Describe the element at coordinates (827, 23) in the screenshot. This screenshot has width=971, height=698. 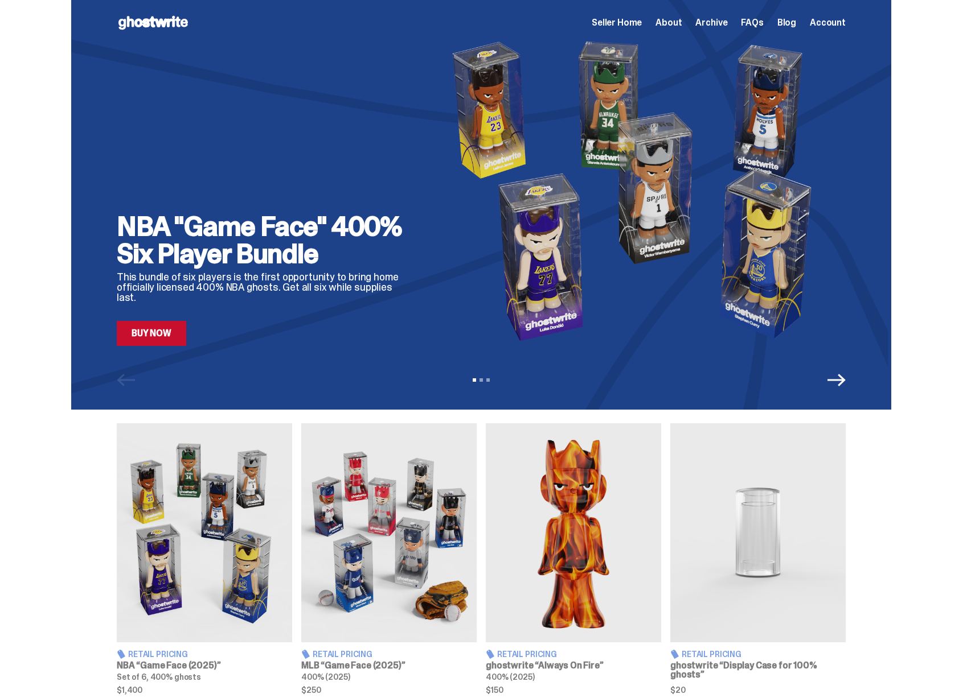
I see `a: Account` at that location.